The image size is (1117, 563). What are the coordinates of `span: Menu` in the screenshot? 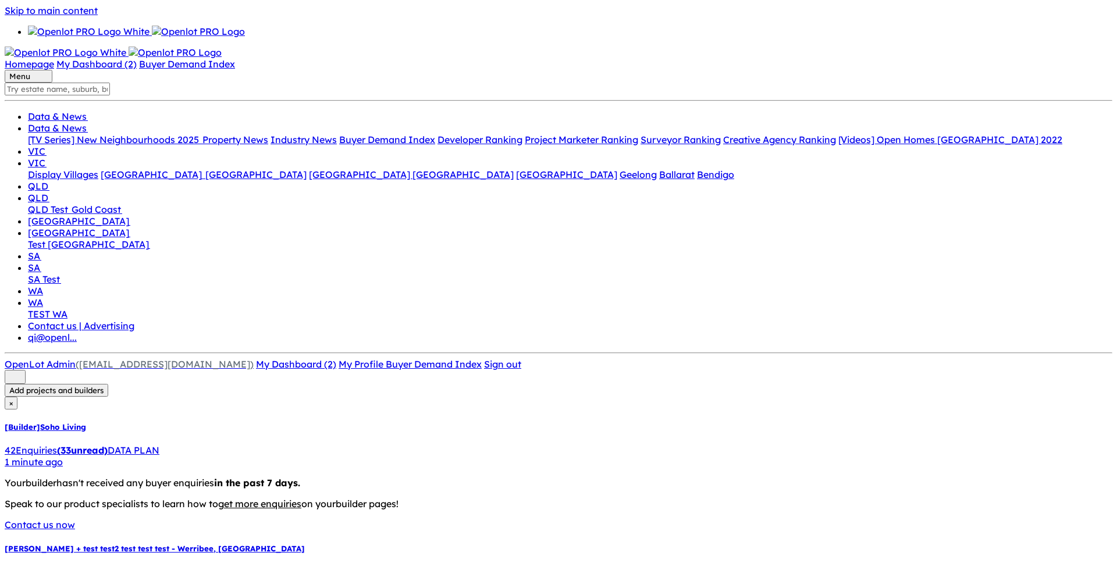 It's located at (20, 76).